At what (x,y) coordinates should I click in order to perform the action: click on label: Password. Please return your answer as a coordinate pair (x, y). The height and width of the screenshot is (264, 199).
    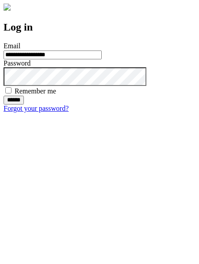
    Looking at the image, I should click on (17, 63).